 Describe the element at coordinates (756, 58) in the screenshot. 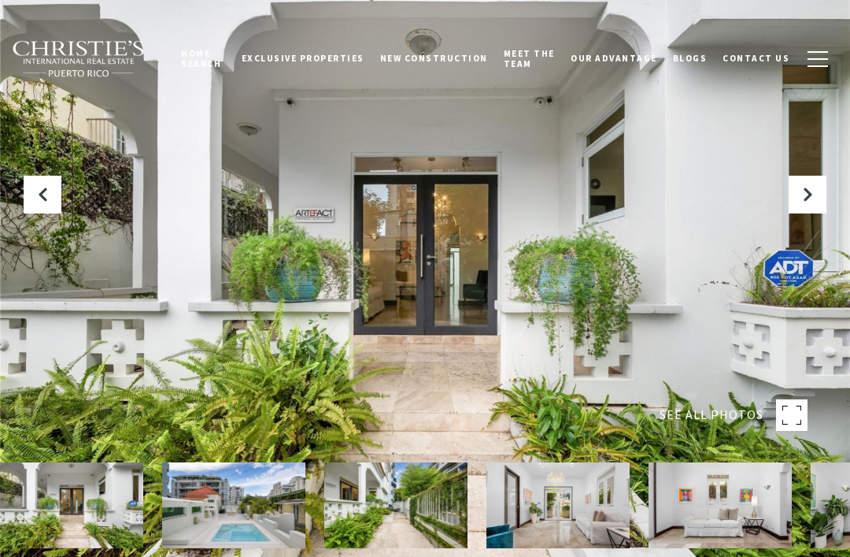

I see `span: Contact Us` at that location.